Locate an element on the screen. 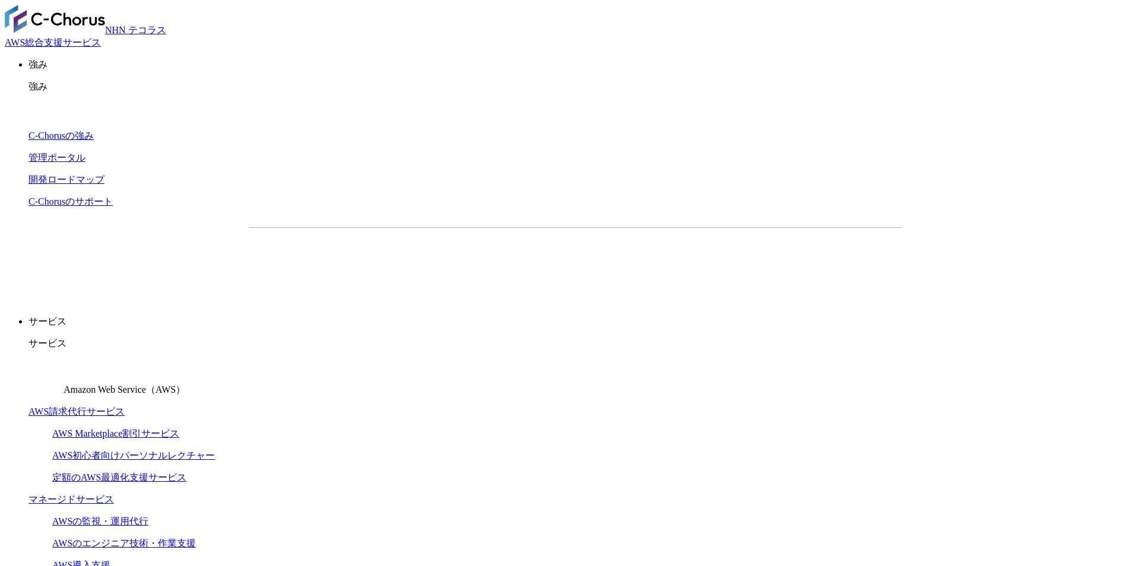 Image resolution: width=1126 pixels, height=566 pixels. a: 開発ロードマップ is located at coordinates (66, 179).